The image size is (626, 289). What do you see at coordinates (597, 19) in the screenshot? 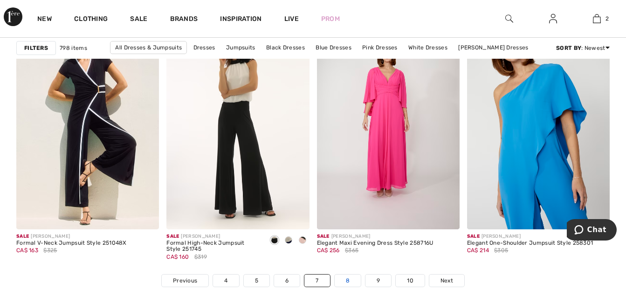
I see `a: 2` at bounding box center [597, 19].